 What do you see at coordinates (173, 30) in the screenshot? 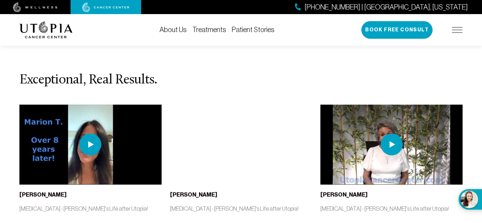
I see `a: About Us` at bounding box center [173, 30].